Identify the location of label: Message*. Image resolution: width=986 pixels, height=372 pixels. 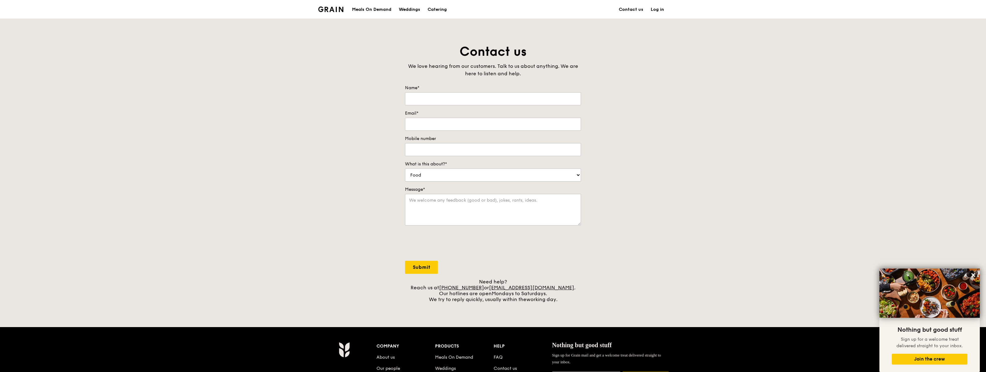
(493, 190).